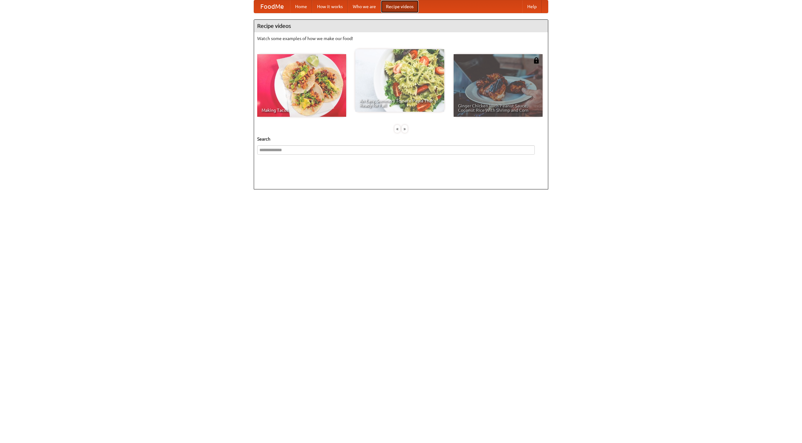  I want to click on a: FoodMe, so click(272, 7).